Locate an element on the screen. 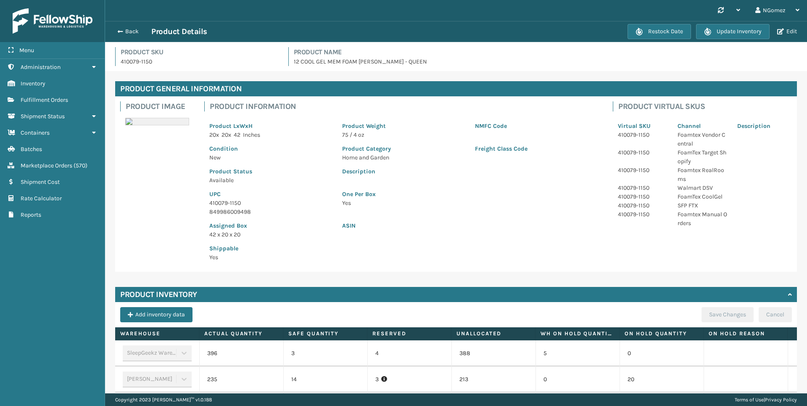  p: Foamtex Manual Orders is located at coordinates (703, 219).